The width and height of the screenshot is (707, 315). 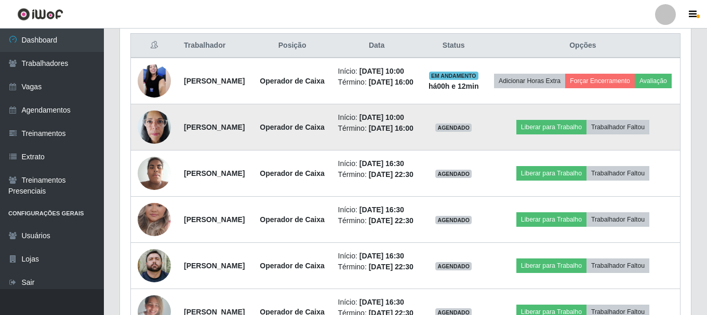 What do you see at coordinates (154, 173) in the screenshot?
I see `img: 1650483938365.jpeg` at bounding box center [154, 173].